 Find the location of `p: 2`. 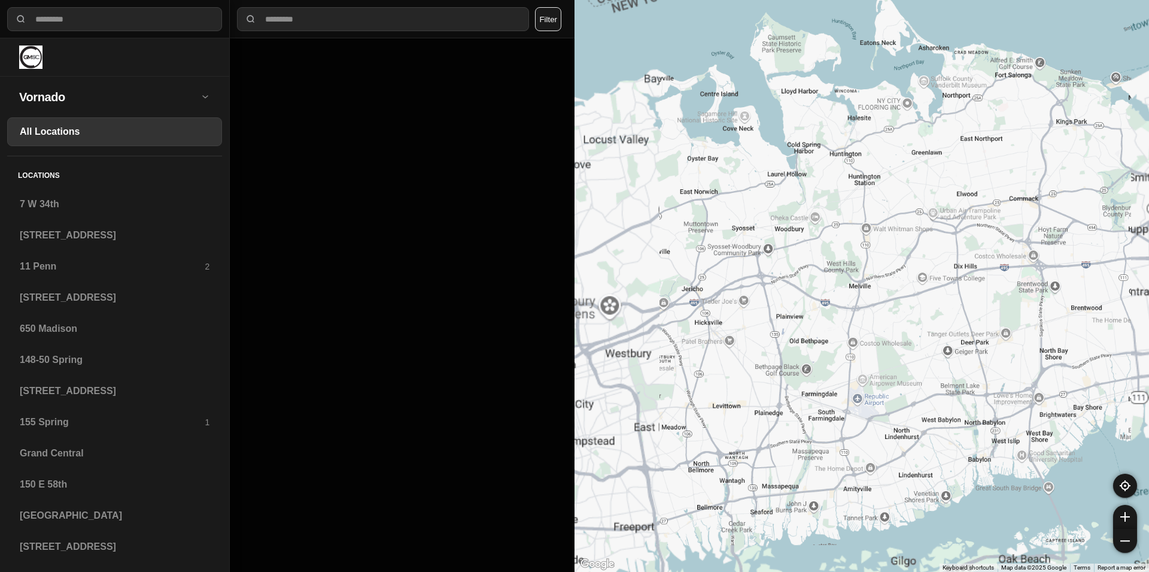

p: 2 is located at coordinates (207, 266).